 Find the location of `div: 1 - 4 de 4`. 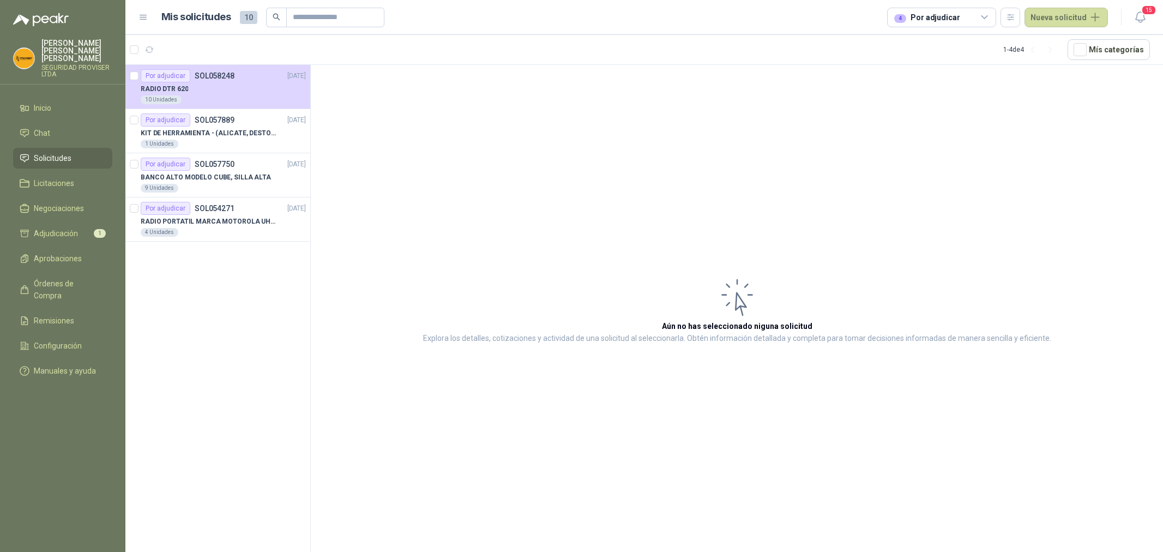

div: 1 - 4 de 4 is located at coordinates (1031, 50).